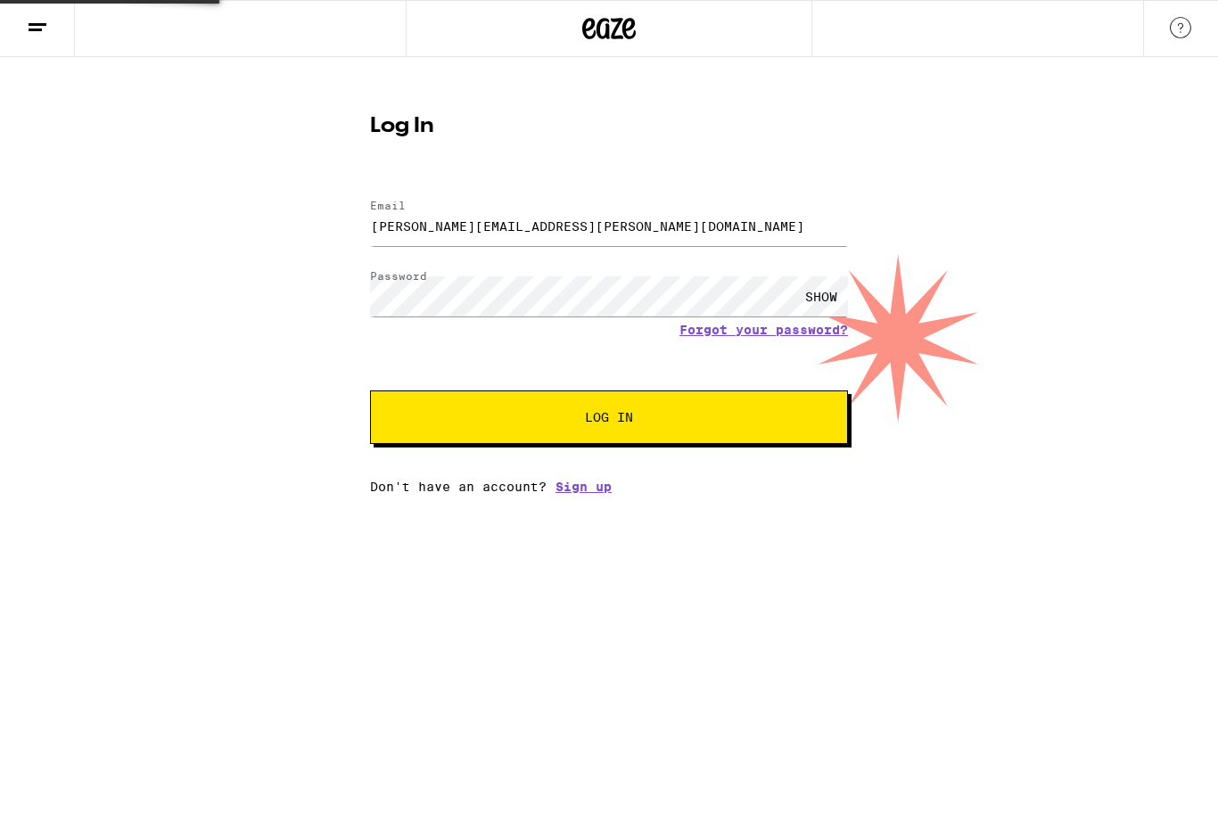  What do you see at coordinates (388, 205) in the screenshot?
I see `label: Email` at bounding box center [388, 205].